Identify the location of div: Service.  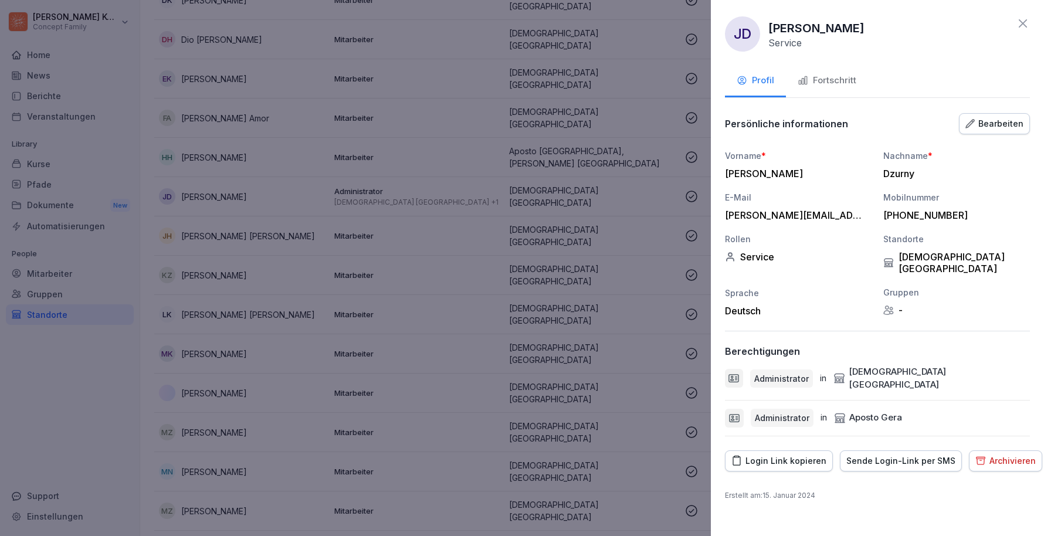
(798, 257).